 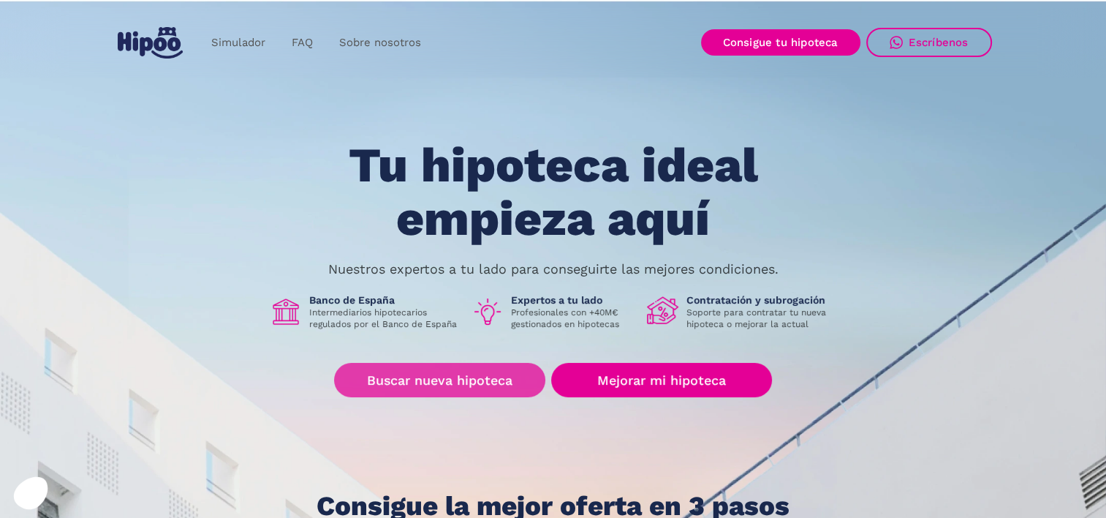 I want to click on a: Buscar nueva hipoteca, so click(x=440, y=380).